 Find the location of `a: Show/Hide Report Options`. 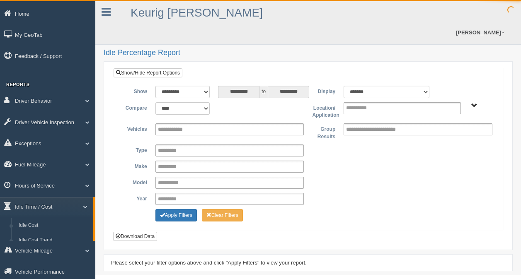

a: Show/Hide Report Options is located at coordinates (148, 73).